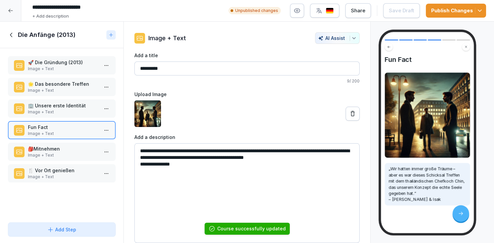  I want to click on button: Publish Changes, so click(456, 11).